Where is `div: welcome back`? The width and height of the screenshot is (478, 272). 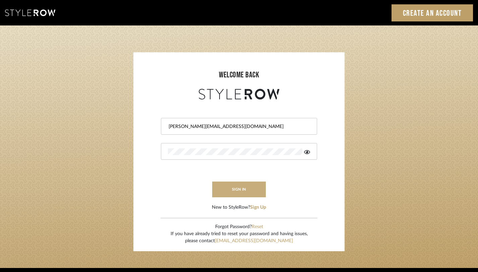
div: welcome back is located at coordinates (239, 75).